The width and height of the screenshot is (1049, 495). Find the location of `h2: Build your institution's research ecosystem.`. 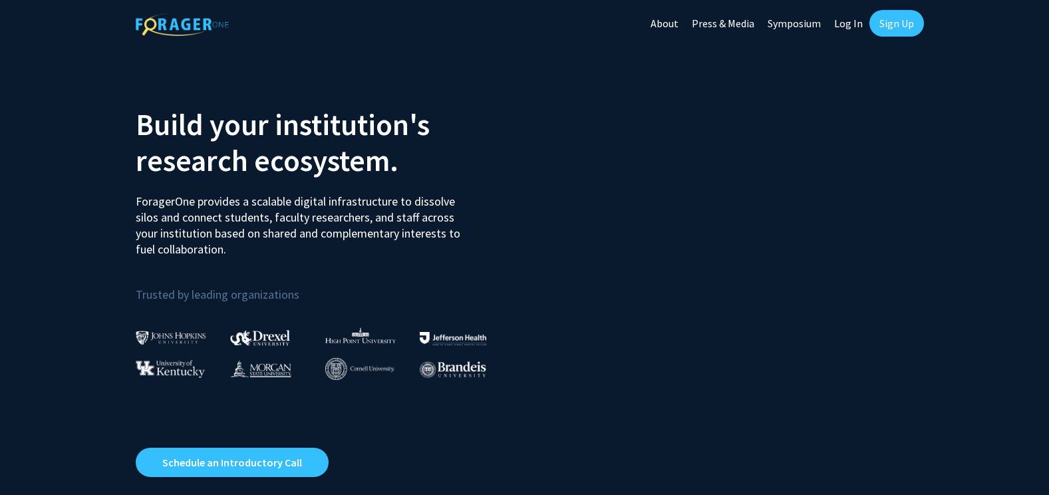

h2: Build your institution's research ecosystem. is located at coordinates (325, 142).